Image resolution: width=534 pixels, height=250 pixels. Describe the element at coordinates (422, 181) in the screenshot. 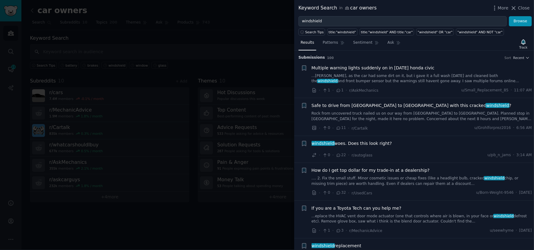

I see `a: .... 2. Fix the small stuff. Minor cosmetic issues or cheap fixes (like a headlight bulb, cracked...` at that location.